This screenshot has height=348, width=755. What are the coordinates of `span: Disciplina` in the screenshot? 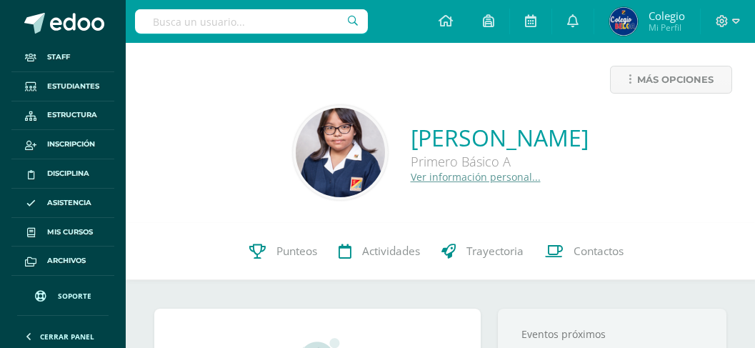 It's located at (68, 174).